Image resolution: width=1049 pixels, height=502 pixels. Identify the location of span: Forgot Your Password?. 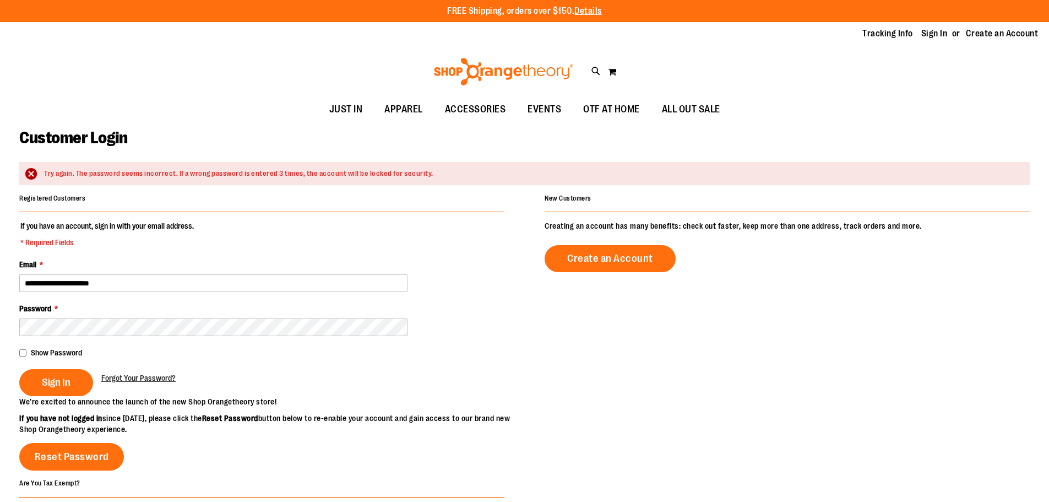
(138, 378).